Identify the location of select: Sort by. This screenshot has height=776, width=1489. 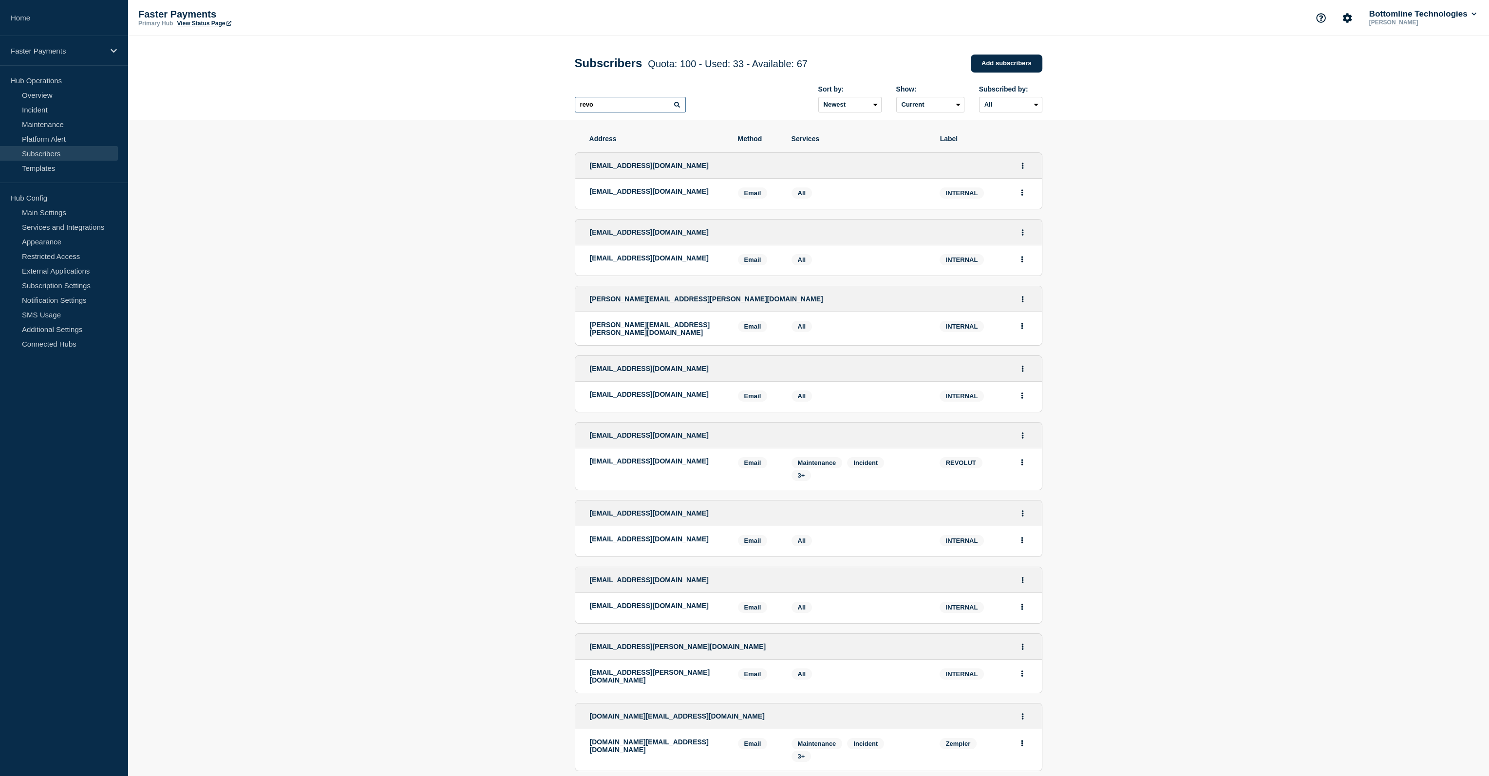
(850, 105).